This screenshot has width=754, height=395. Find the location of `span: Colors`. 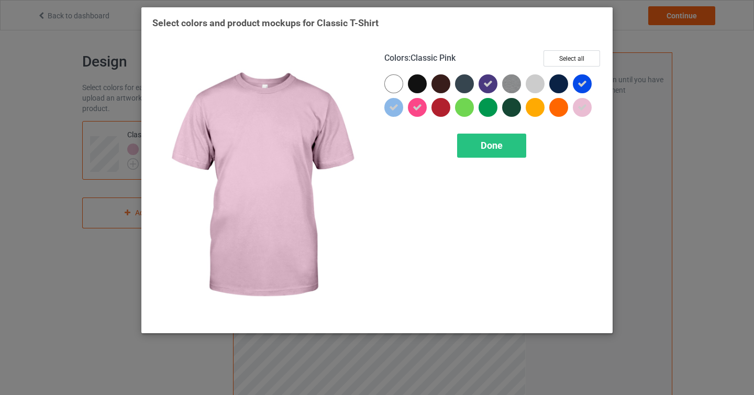

span: Colors is located at coordinates (397, 58).